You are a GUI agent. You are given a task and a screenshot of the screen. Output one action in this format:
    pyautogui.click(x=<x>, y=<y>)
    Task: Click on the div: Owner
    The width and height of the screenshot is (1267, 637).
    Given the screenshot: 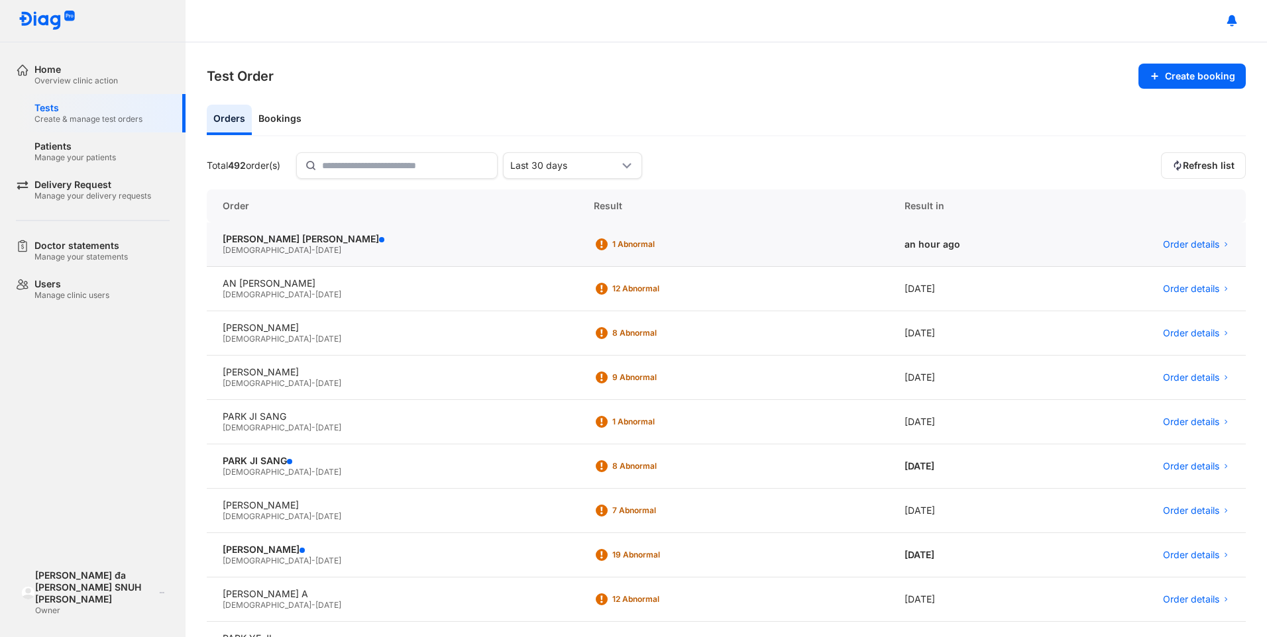 What is the action you would take?
    pyautogui.click(x=95, y=611)
    